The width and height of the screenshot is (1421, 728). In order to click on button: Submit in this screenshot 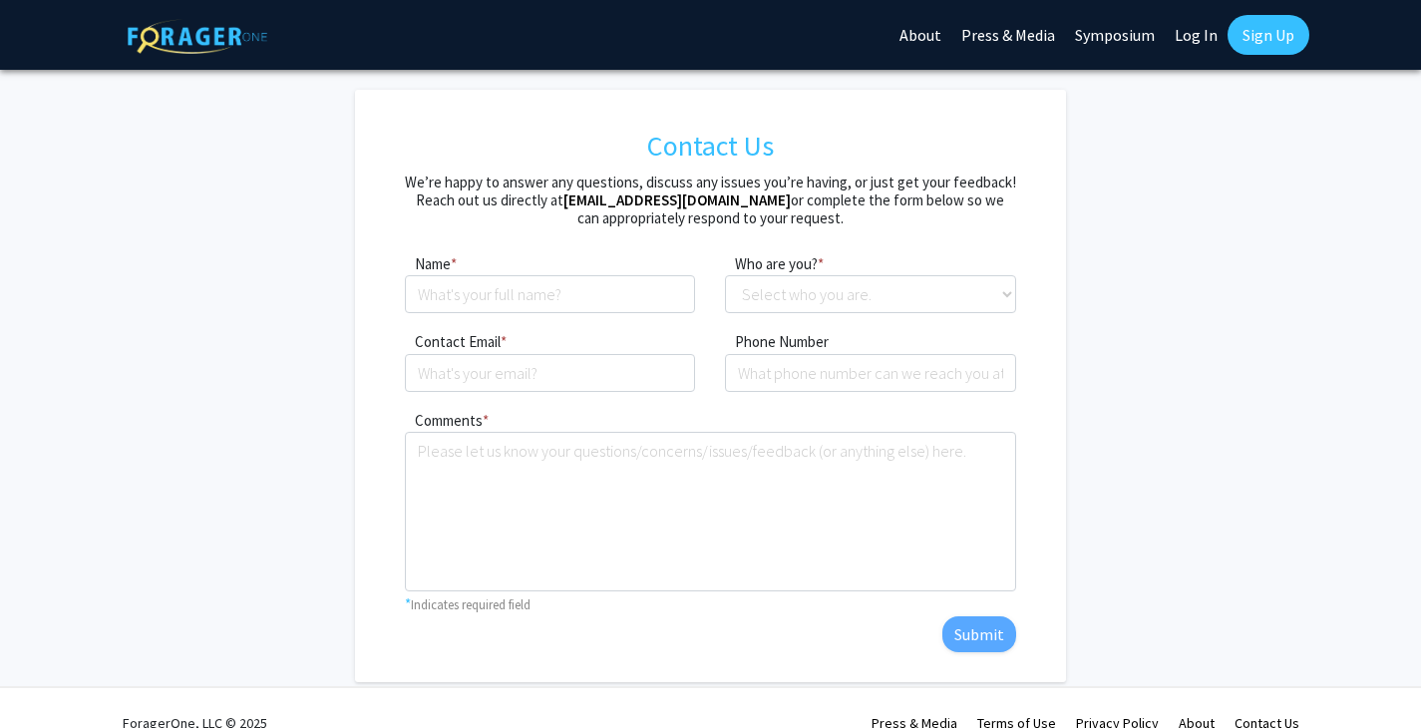, I will do `click(979, 634)`.